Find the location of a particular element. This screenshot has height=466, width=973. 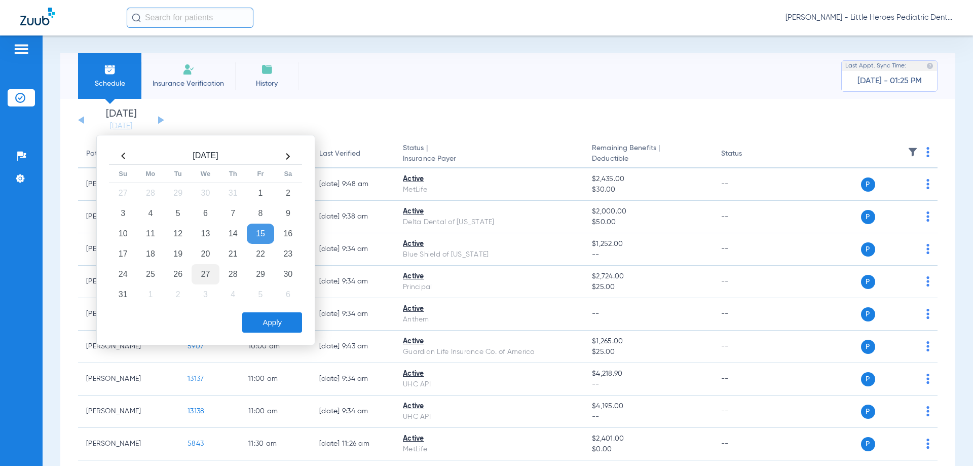

span: $30.00 is located at coordinates (648, 190).